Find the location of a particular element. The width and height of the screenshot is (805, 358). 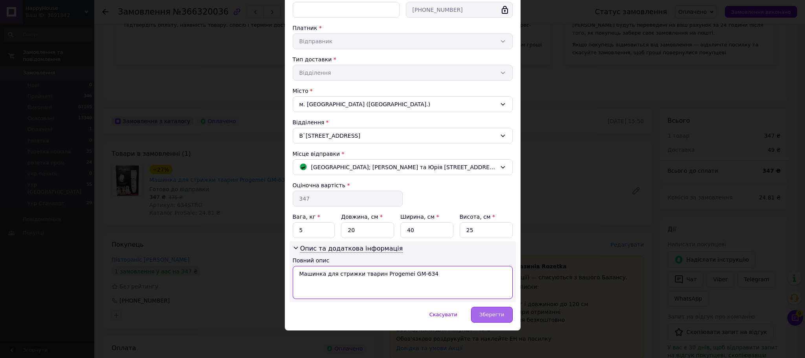

textarea: Машинка для стрижки тварин Progemei GM-634 is located at coordinates (403, 282).